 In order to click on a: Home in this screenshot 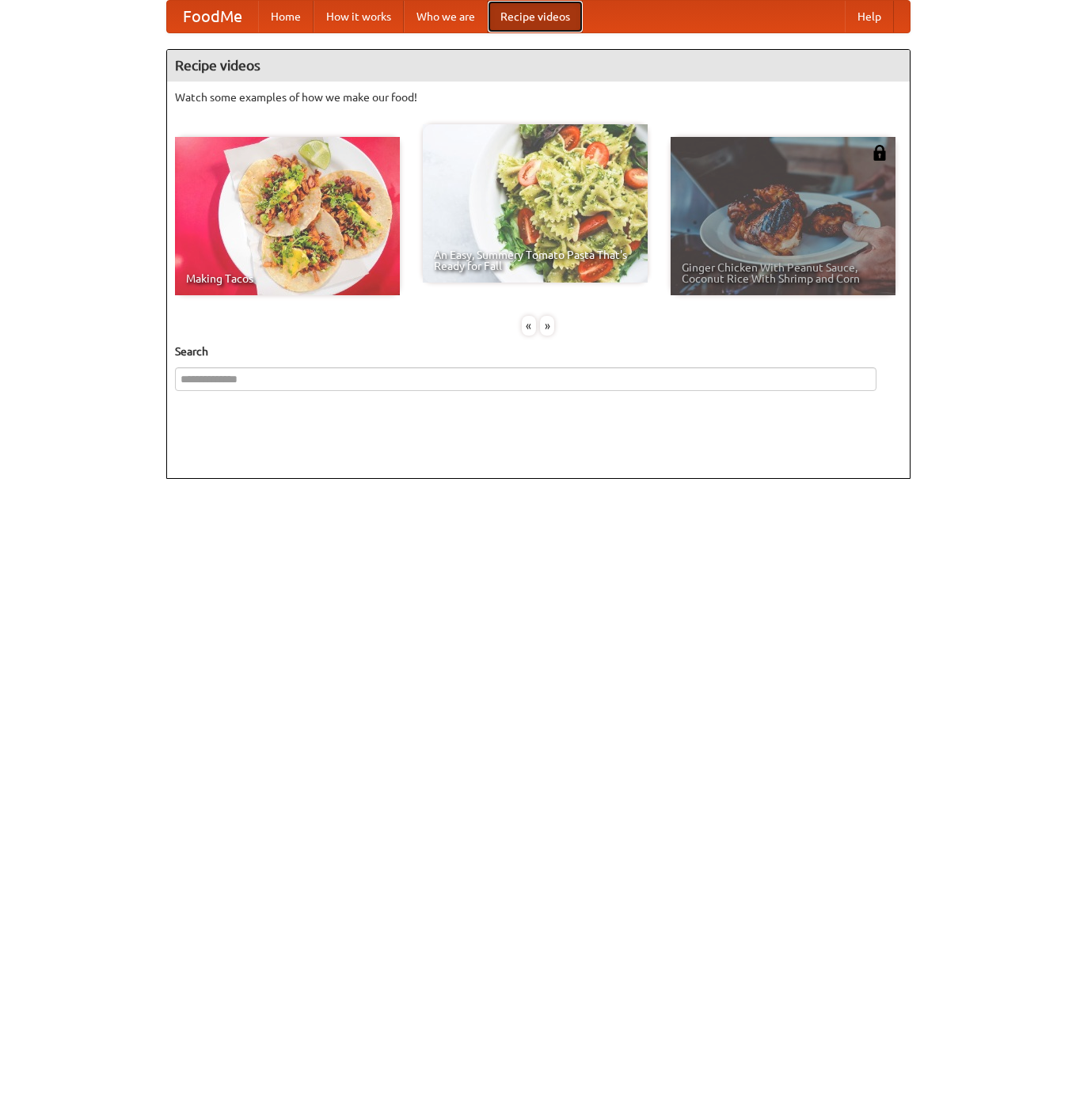, I will do `click(285, 17)`.